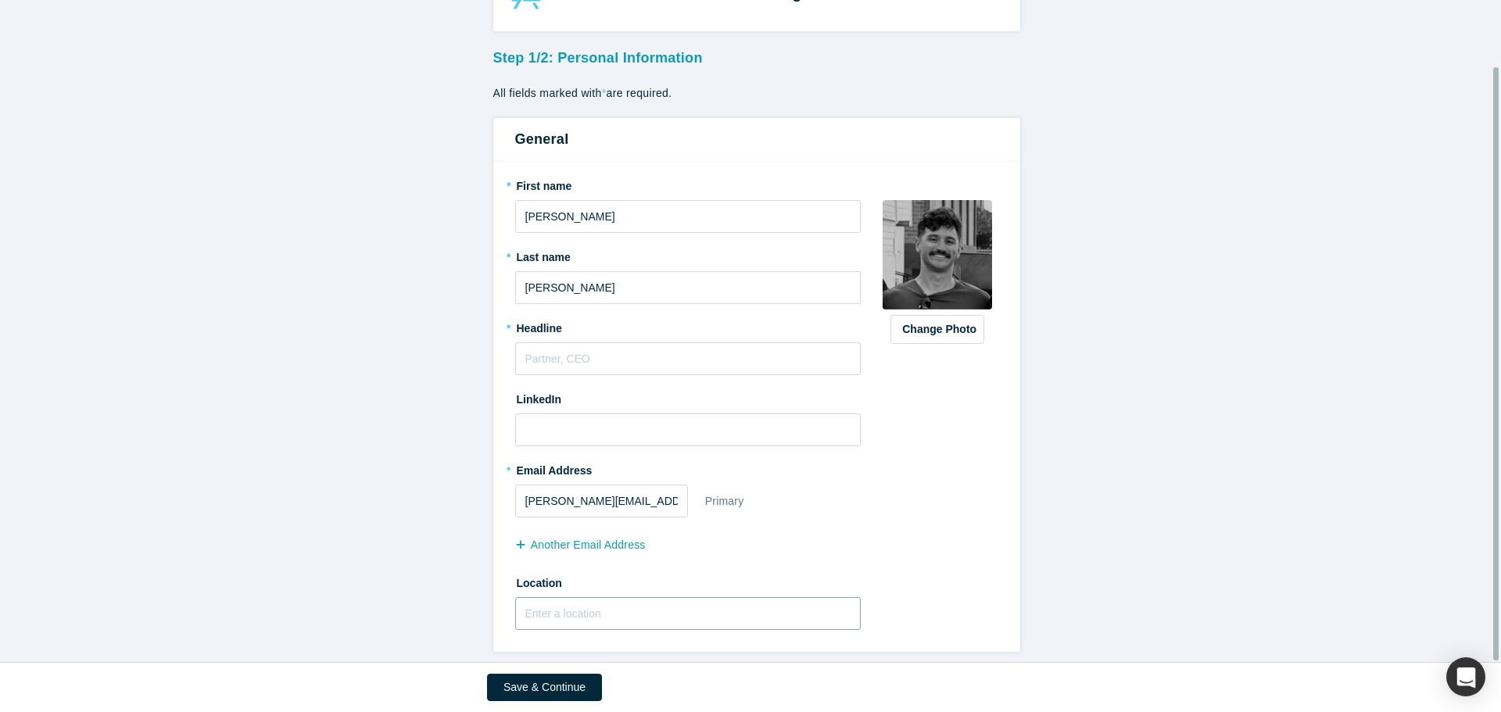 The image size is (1501, 712). What do you see at coordinates (688, 359) in the screenshot?
I see `input: Partner, CEO` at bounding box center [688, 359].